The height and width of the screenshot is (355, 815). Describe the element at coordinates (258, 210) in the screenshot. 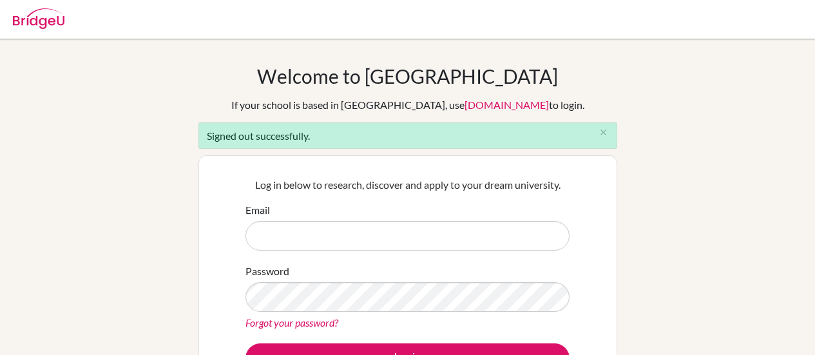

I see `label: Email` at that location.